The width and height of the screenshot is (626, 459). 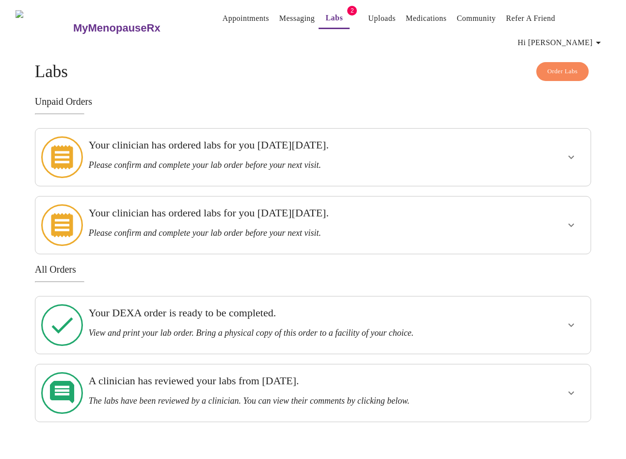 I want to click on a: Refer a Friend, so click(x=531, y=18).